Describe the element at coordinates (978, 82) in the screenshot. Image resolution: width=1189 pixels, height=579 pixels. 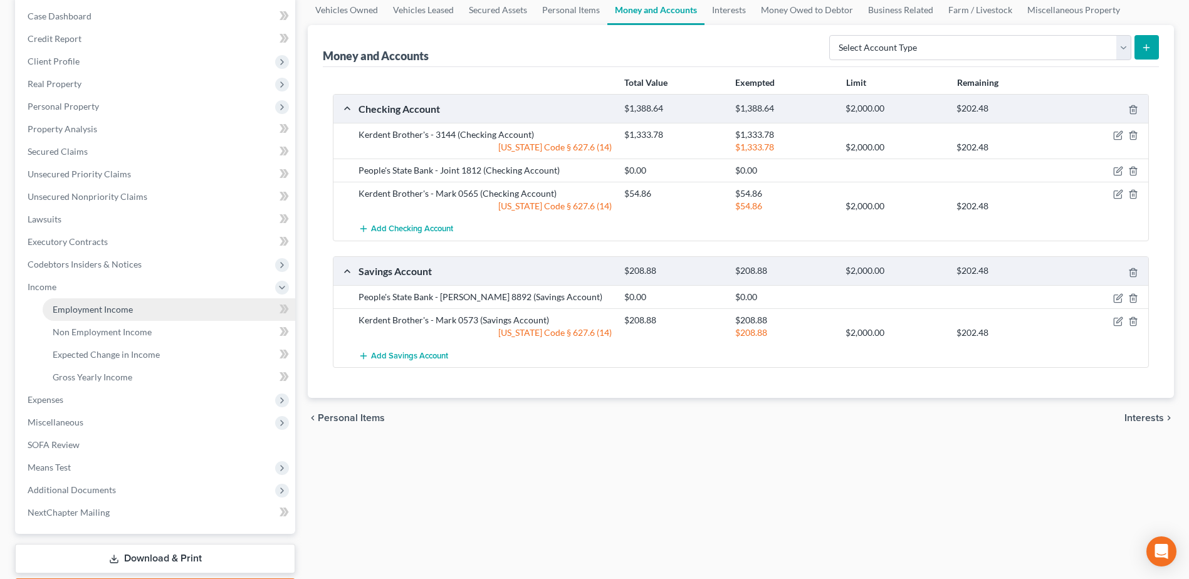
I see `strong: Remaining` at that location.